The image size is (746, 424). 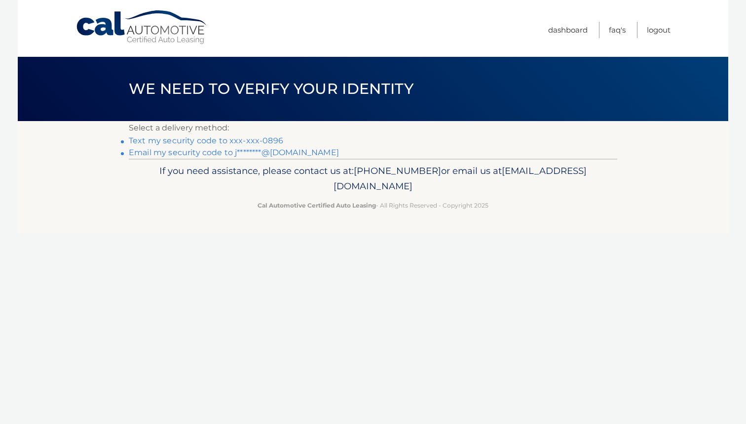 I want to click on p: Select a delivery method:, so click(x=373, y=128).